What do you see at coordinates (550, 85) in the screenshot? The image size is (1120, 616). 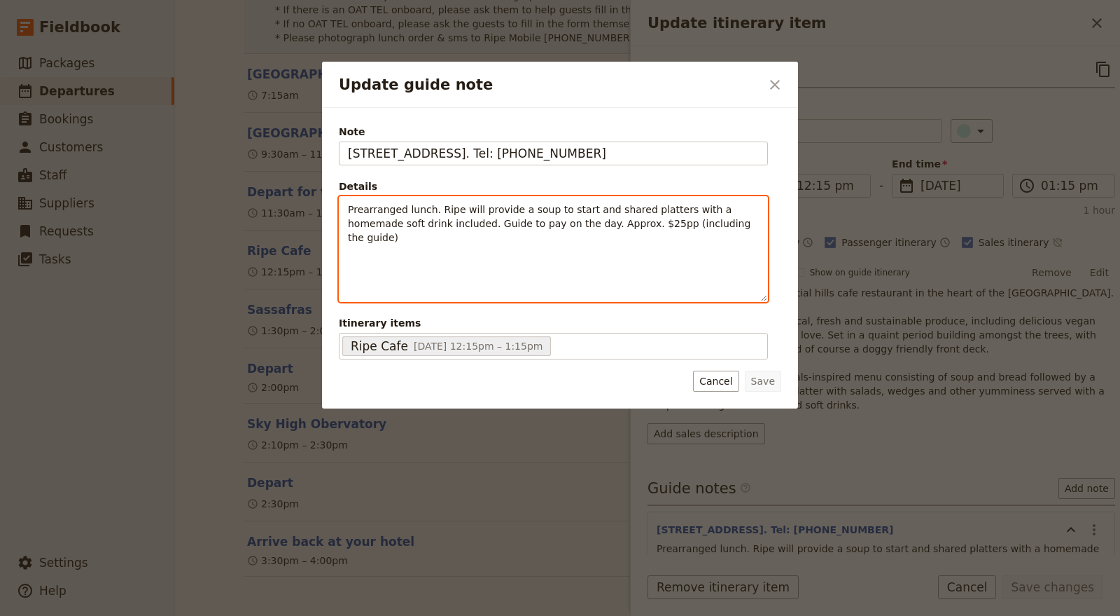 I see `h2: Update guide note` at bounding box center [550, 85].